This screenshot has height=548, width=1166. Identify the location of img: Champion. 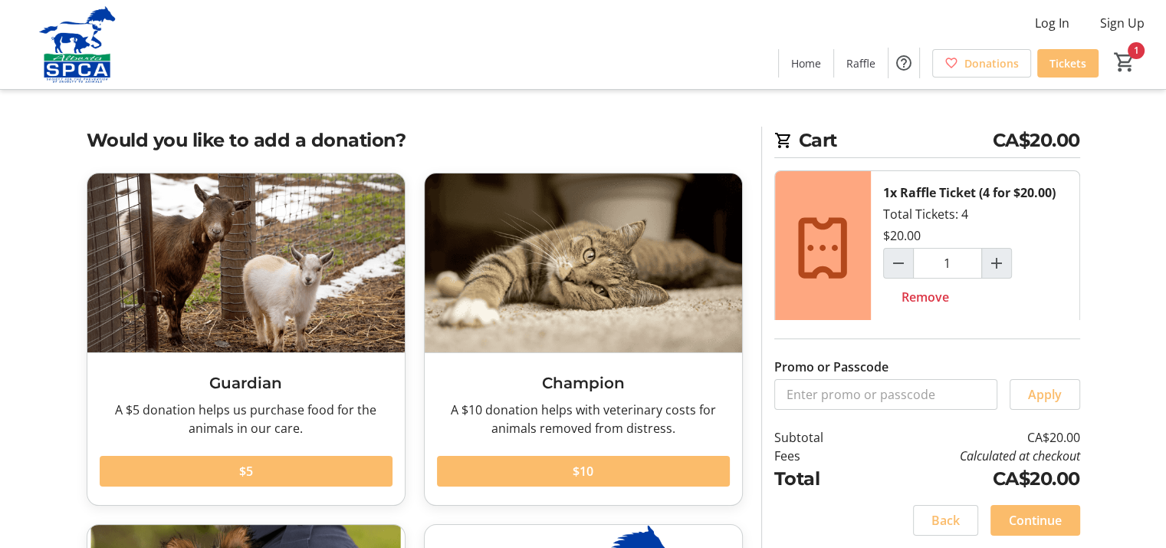
(584, 262).